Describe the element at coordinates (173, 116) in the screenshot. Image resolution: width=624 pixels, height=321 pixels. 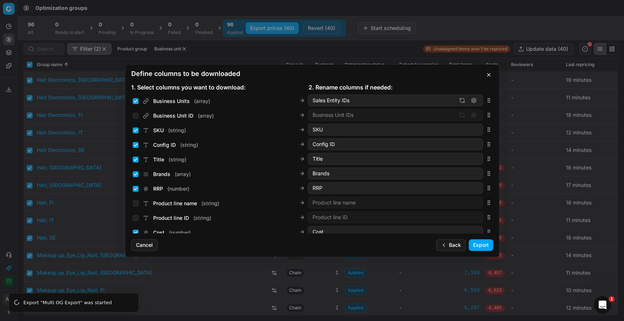
I see `span: Business Unit ID` at that location.